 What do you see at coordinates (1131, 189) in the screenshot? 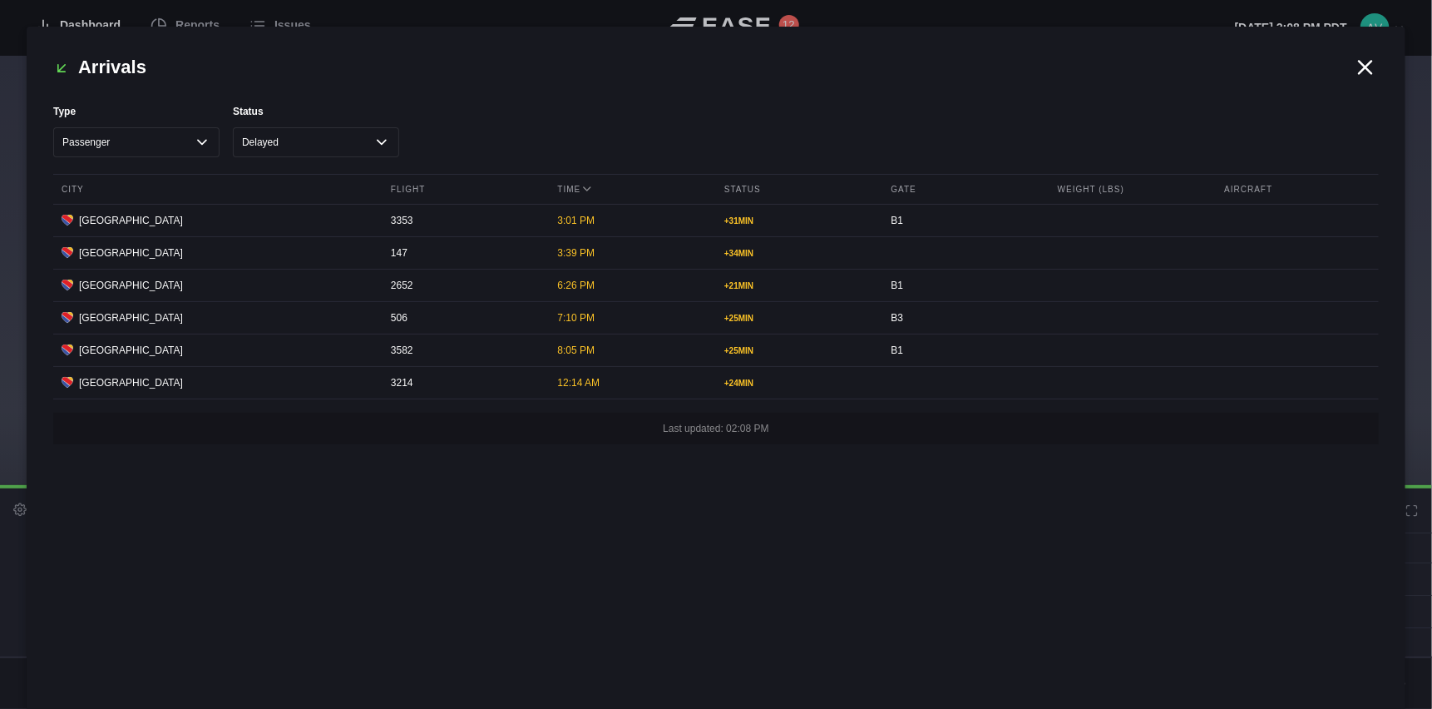
I see `div: Weight (lbs)` at bounding box center [1131, 189].